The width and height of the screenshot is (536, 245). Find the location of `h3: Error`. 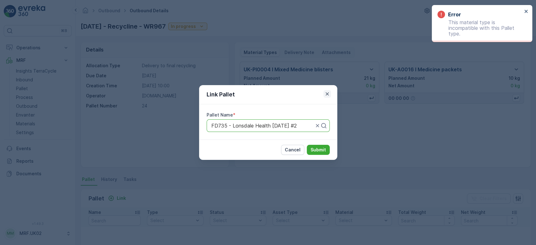

h3: Error is located at coordinates (454, 14).